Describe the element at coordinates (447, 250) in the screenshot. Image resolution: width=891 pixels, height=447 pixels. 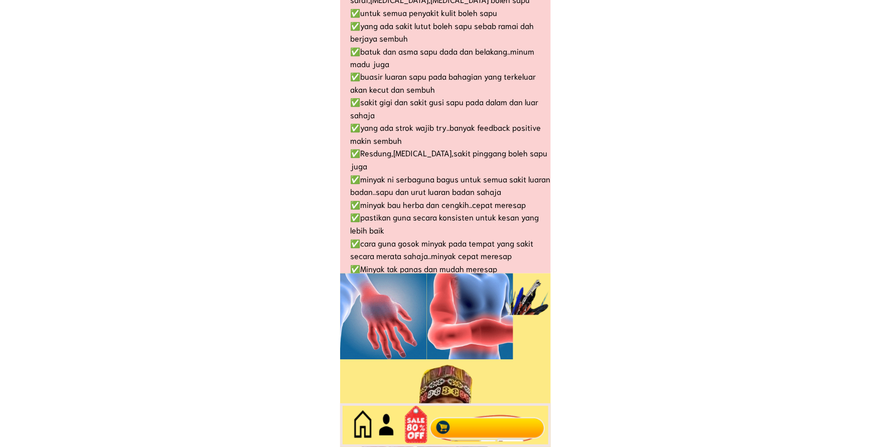
I see `li: ✅cara guna gosok minyak pada tempat yang sakit secara merata sahaja..minyak cepat meresap` at that location.